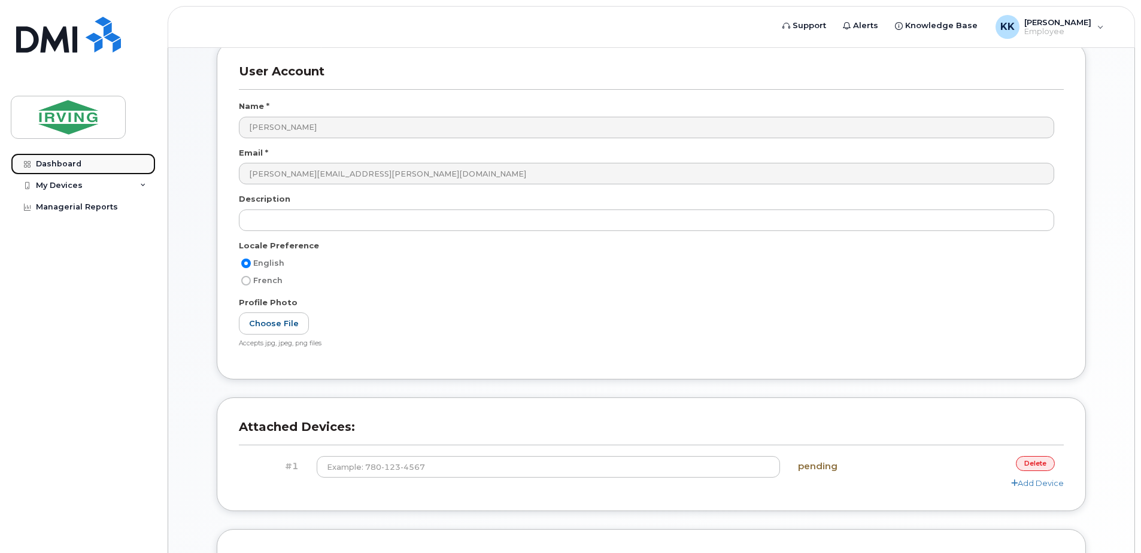 This screenshot has width=1141, height=553. I want to click on span: Employee, so click(1057, 32).